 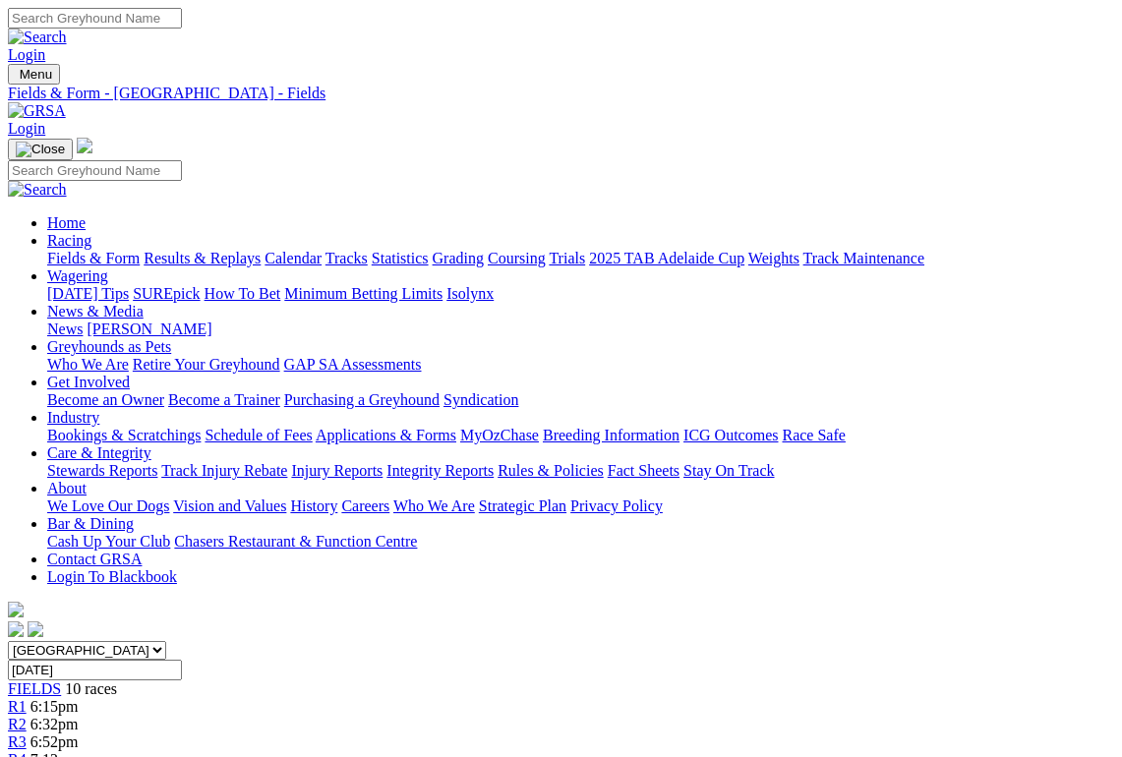 I want to click on a: News & Media, so click(x=95, y=311).